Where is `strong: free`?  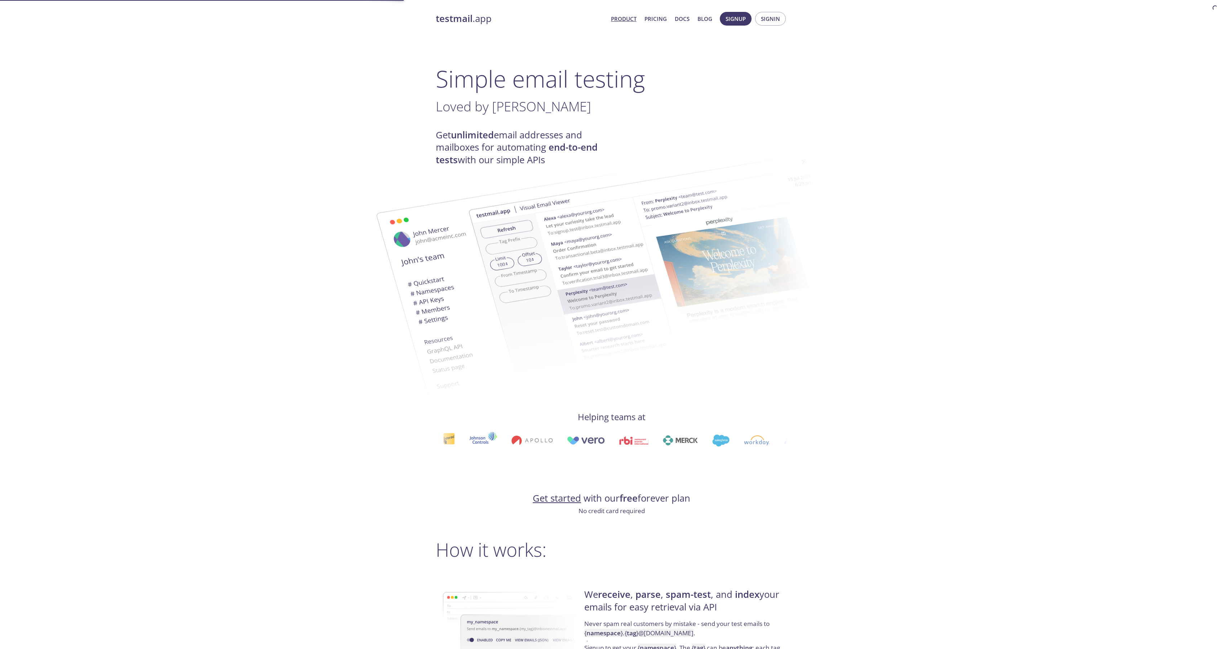
strong: free is located at coordinates (629, 498).